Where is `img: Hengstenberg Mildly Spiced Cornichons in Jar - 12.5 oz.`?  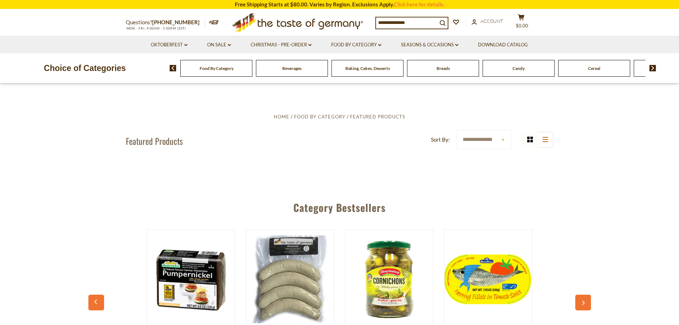 img: Hengstenberg Mildly Spiced Cornichons in Jar - 12.5 oz. is located at coordinates (389, 279).